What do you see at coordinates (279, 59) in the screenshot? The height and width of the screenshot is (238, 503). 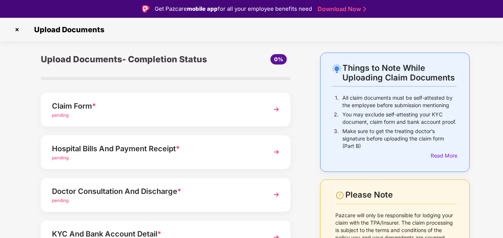 I see `span: 0%` at bounding box center [279, 59].